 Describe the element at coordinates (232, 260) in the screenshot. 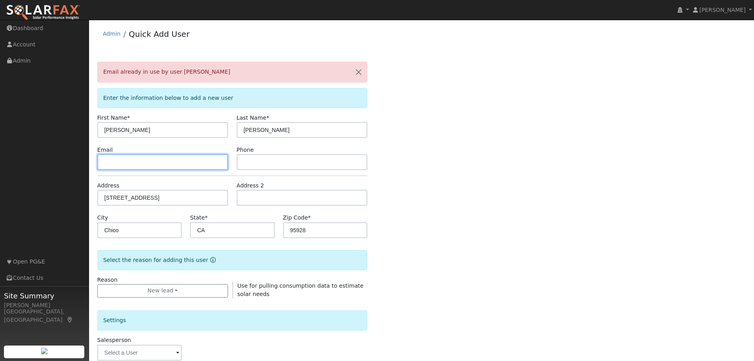

I see `div: Select the reason for adding this user` at that location.